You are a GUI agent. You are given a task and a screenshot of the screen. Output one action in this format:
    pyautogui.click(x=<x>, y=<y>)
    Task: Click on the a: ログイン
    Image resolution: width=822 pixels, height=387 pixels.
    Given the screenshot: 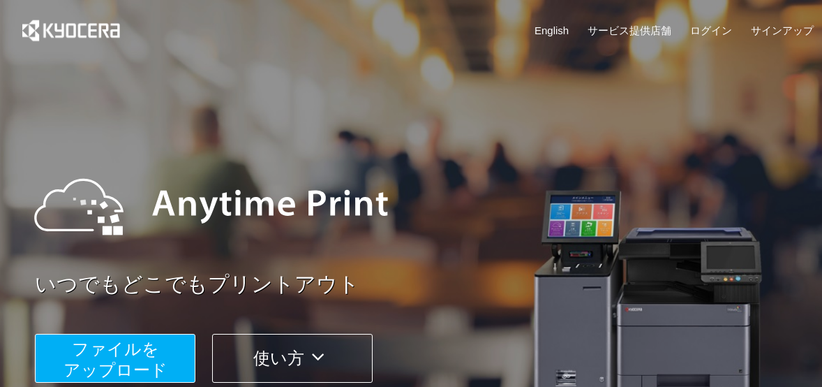 What is the action you would take?
    pyautogui.click(x=711, y=30)
    